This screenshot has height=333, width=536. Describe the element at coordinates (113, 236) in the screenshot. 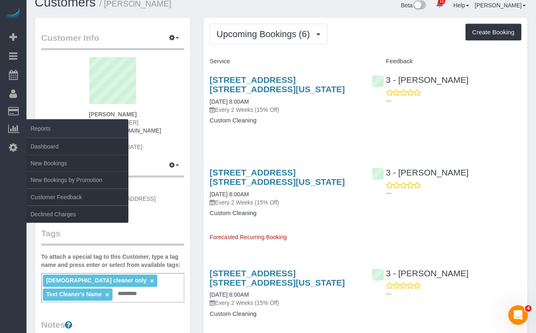

I see `legend: Tags` at that location.